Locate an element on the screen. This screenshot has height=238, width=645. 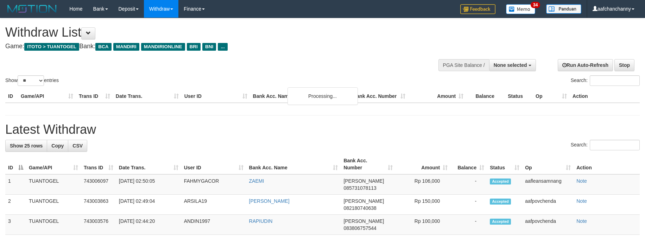
th: Trans ID: activate to sort column ascending is located at coordinates (99, 164).